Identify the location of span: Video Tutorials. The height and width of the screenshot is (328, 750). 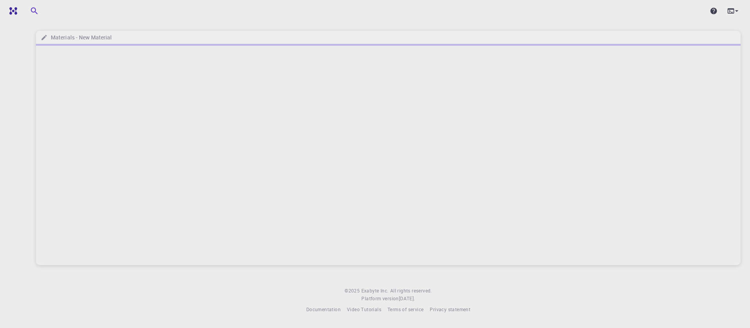
(364, 309).